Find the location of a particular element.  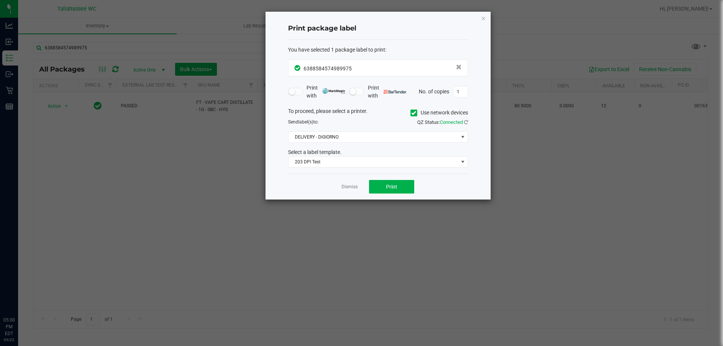

span: Send to: is located at coordinates (303, 122).